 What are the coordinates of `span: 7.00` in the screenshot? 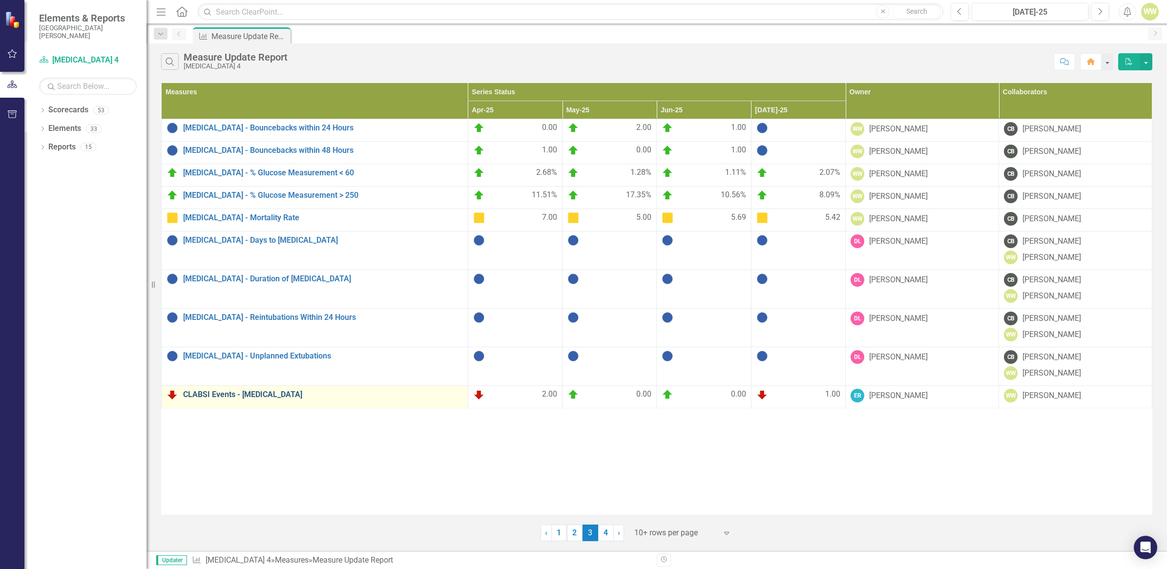 It's located at (549, 218).